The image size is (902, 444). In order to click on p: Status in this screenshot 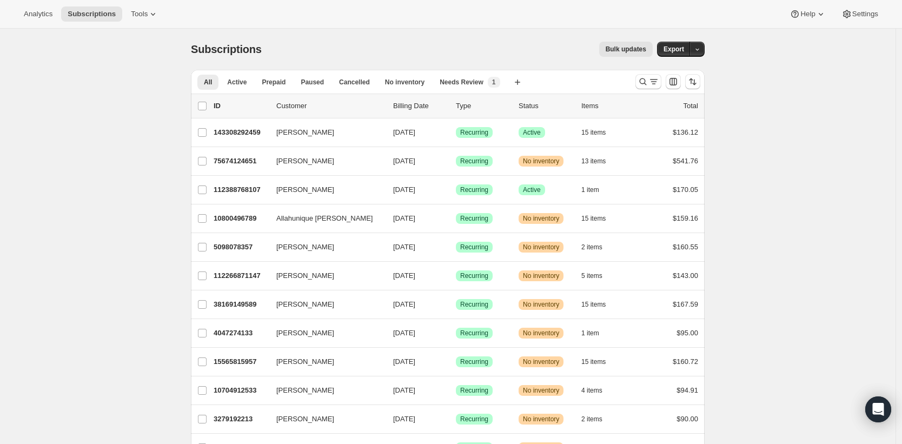, I will do `click(546, 106)`.